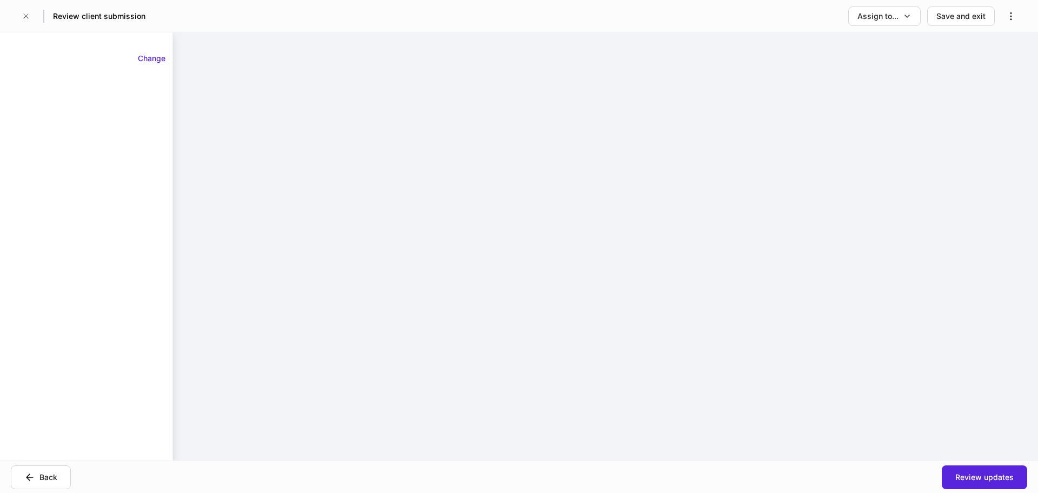 This screenshot has width=1038, height=493. Describe the element at coordinates (41, 477) in the screenshot. I see `button: Back` at that location.